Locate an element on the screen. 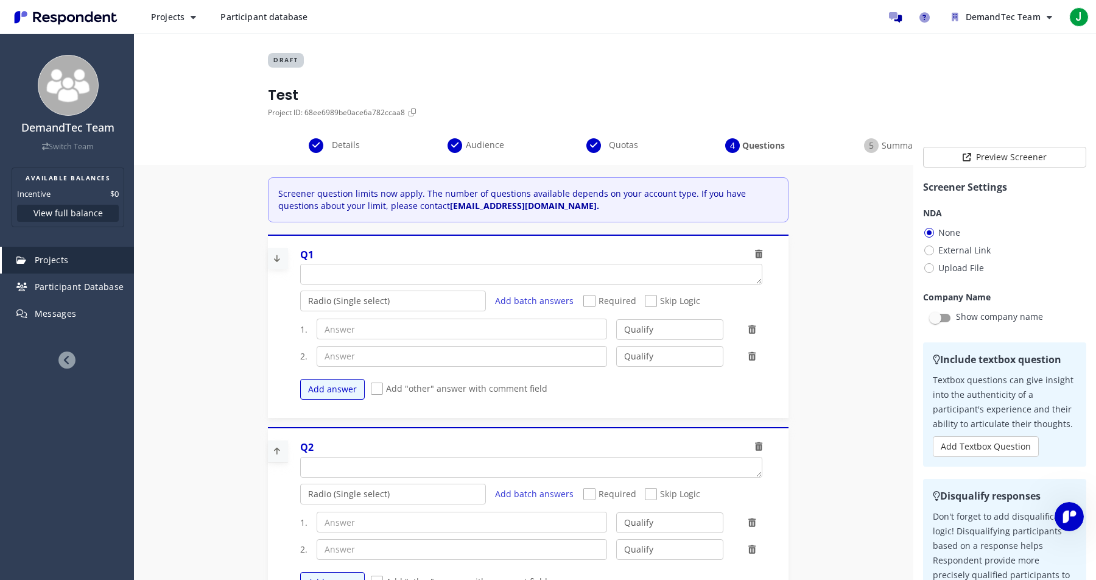 The width and height of the screenshot is (1096, 580). section: Balance summary is located at coordinates (68, 197).